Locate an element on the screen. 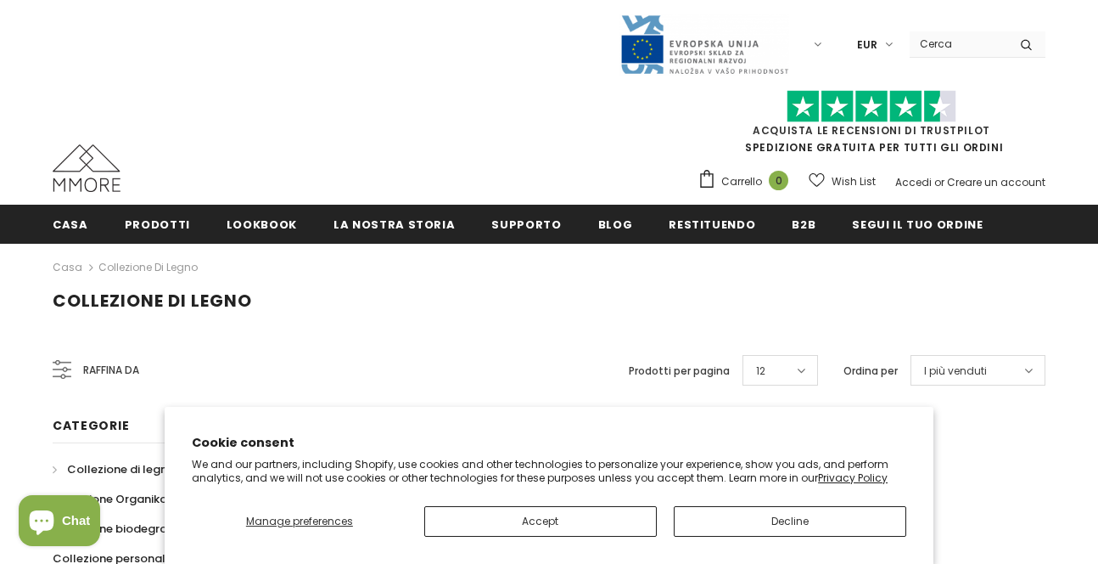 This screenshot has height=564, width=1098. p: We and our partners, including Shopify, use cookies and other technologies to personalize your ex... is located at coordinates (549, 470).